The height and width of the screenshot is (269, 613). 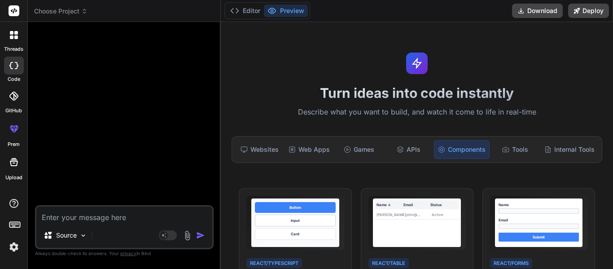 I want to click on button: Download, so click(x=537, y=11).